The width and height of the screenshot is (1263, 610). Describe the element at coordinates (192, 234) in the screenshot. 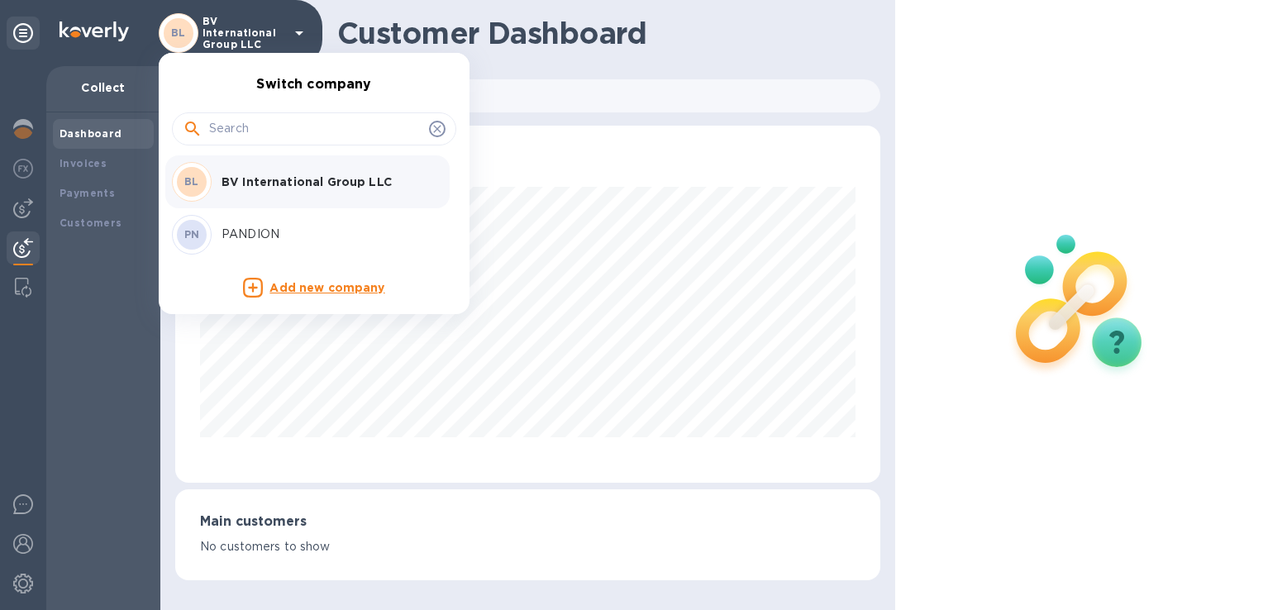

I see `b: PN` at that location.